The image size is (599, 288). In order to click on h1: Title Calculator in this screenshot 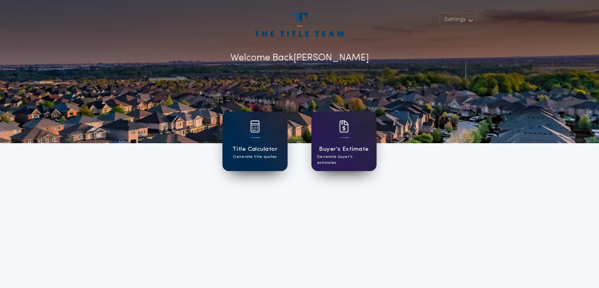, I will do `click(255, 149)`.